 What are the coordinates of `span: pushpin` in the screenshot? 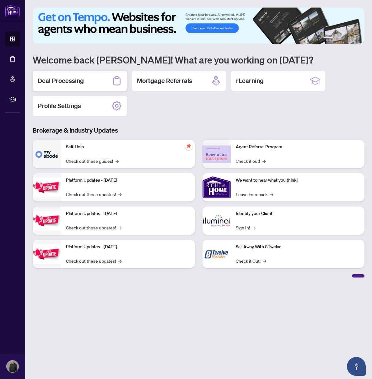 It's located at (189, 146).